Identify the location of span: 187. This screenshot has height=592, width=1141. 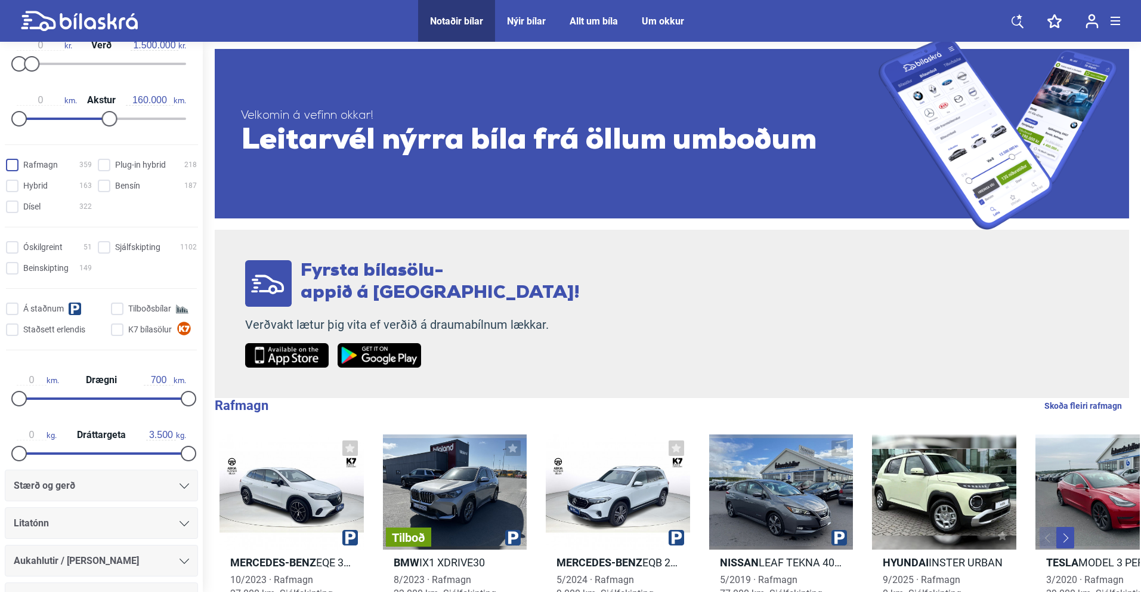
(190, 186).